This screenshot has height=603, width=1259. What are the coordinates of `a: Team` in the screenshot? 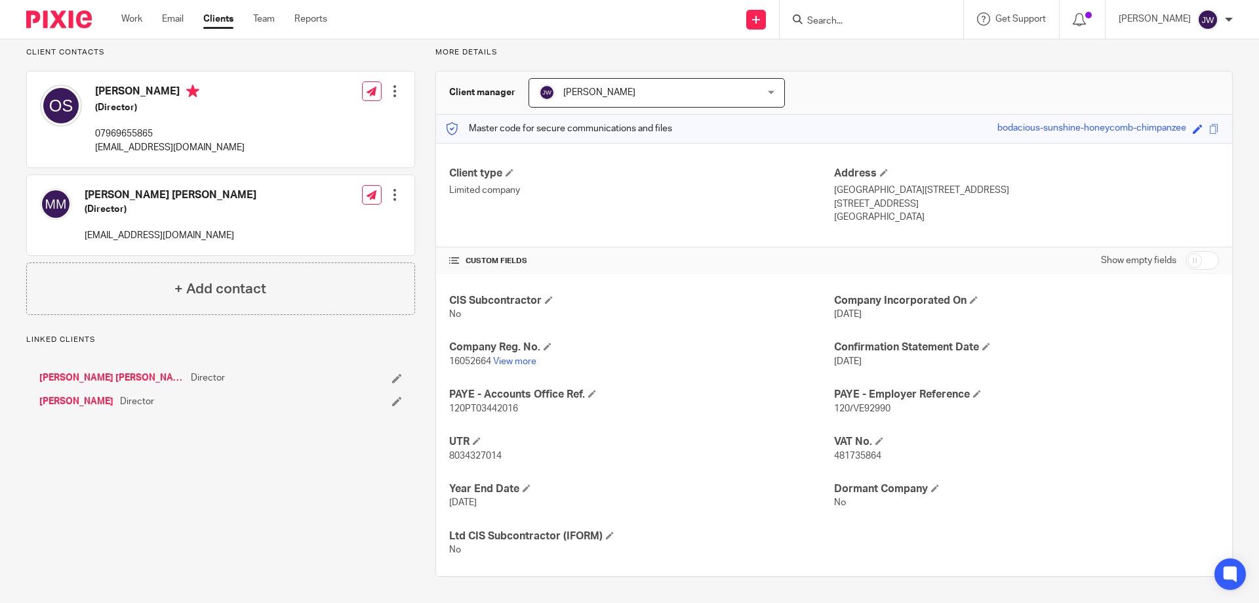 It's located at (264, 19).